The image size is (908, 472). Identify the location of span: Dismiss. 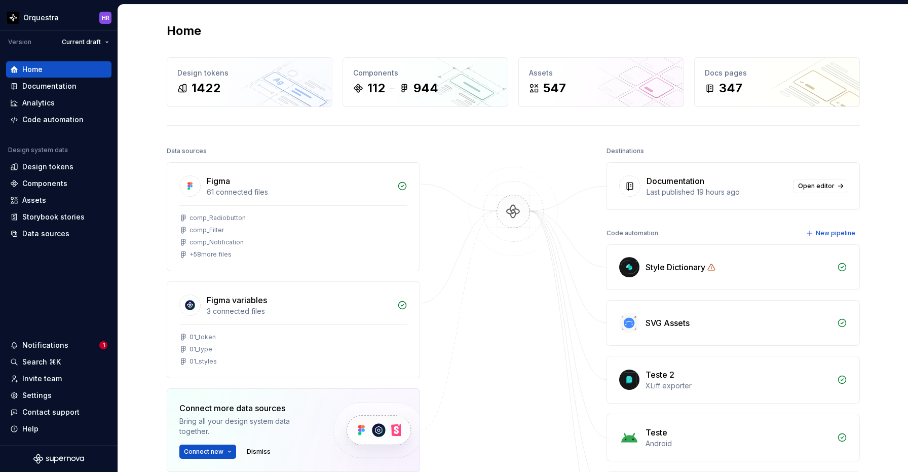
(258, 452).